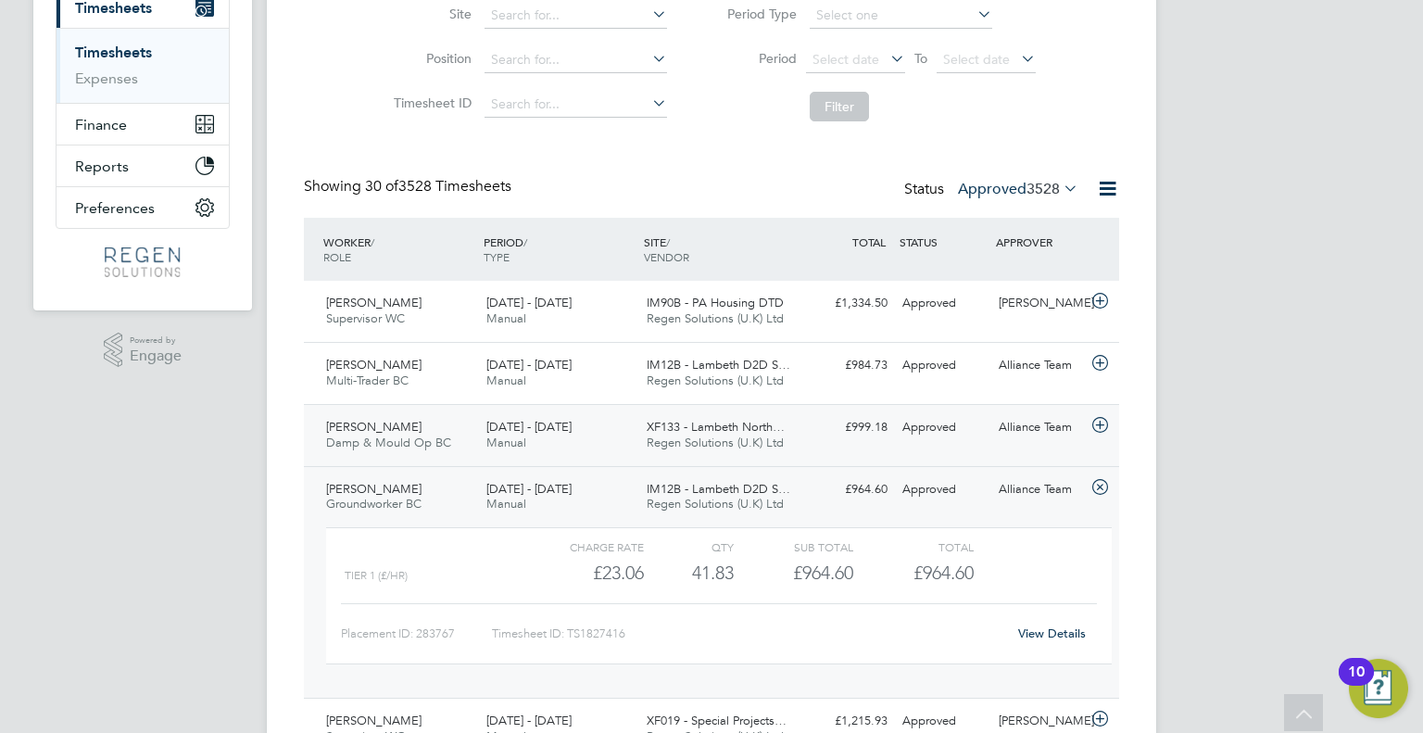 This screenshot has height=733, width=1423. Describe the element at coordinates (1040, 242) in the screenshot. I see `div: APPROVER` at that location.